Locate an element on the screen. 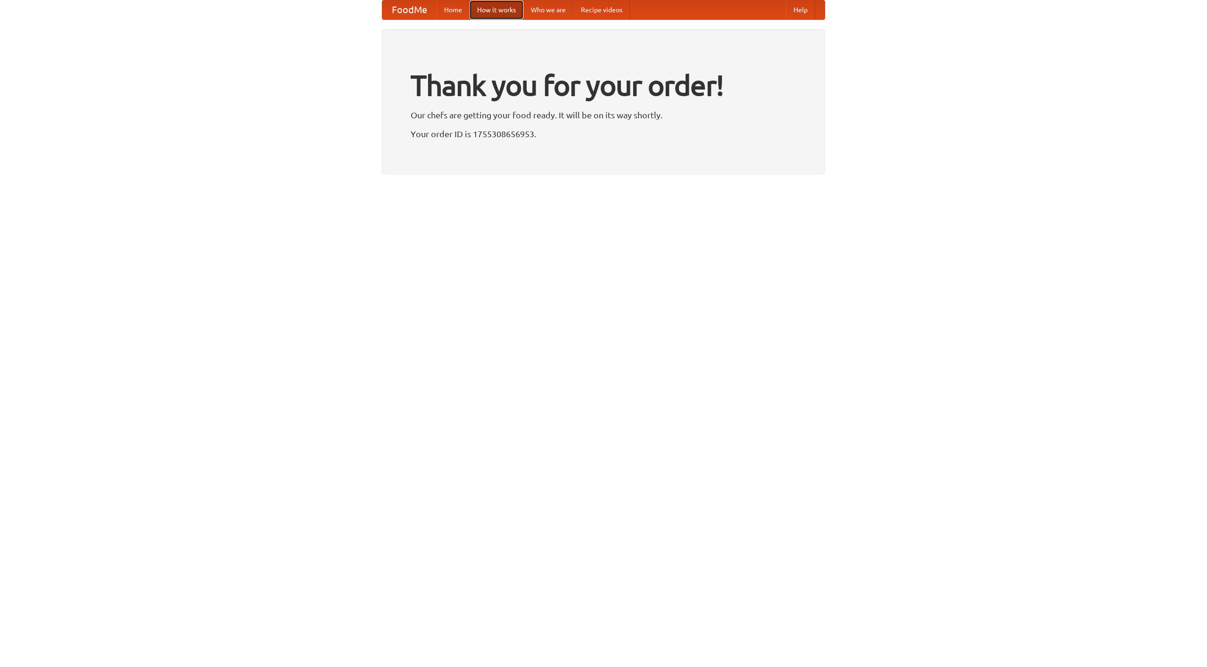 Image resolution: width=1207 pixels, height=667 pixels. a: Who we are is located at coordinates (549, 10).